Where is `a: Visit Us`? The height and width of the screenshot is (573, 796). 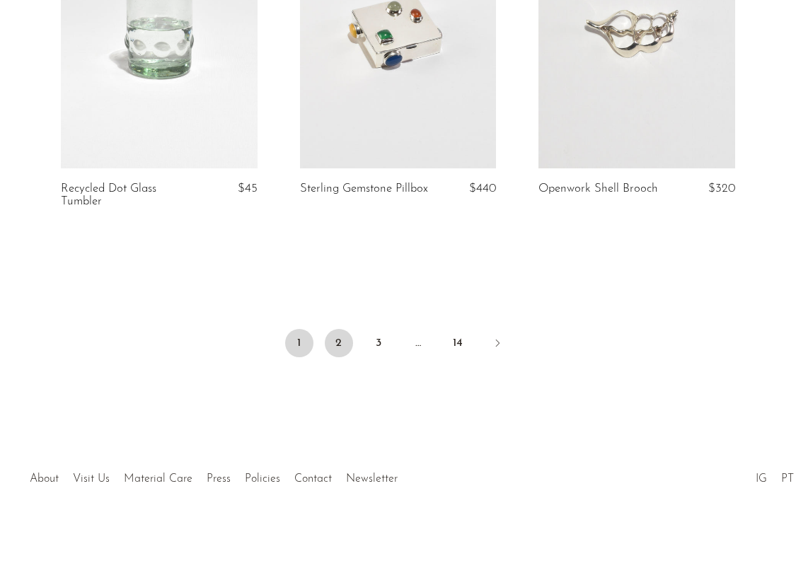
a: Visit Us is located at coordinates (91, 479).